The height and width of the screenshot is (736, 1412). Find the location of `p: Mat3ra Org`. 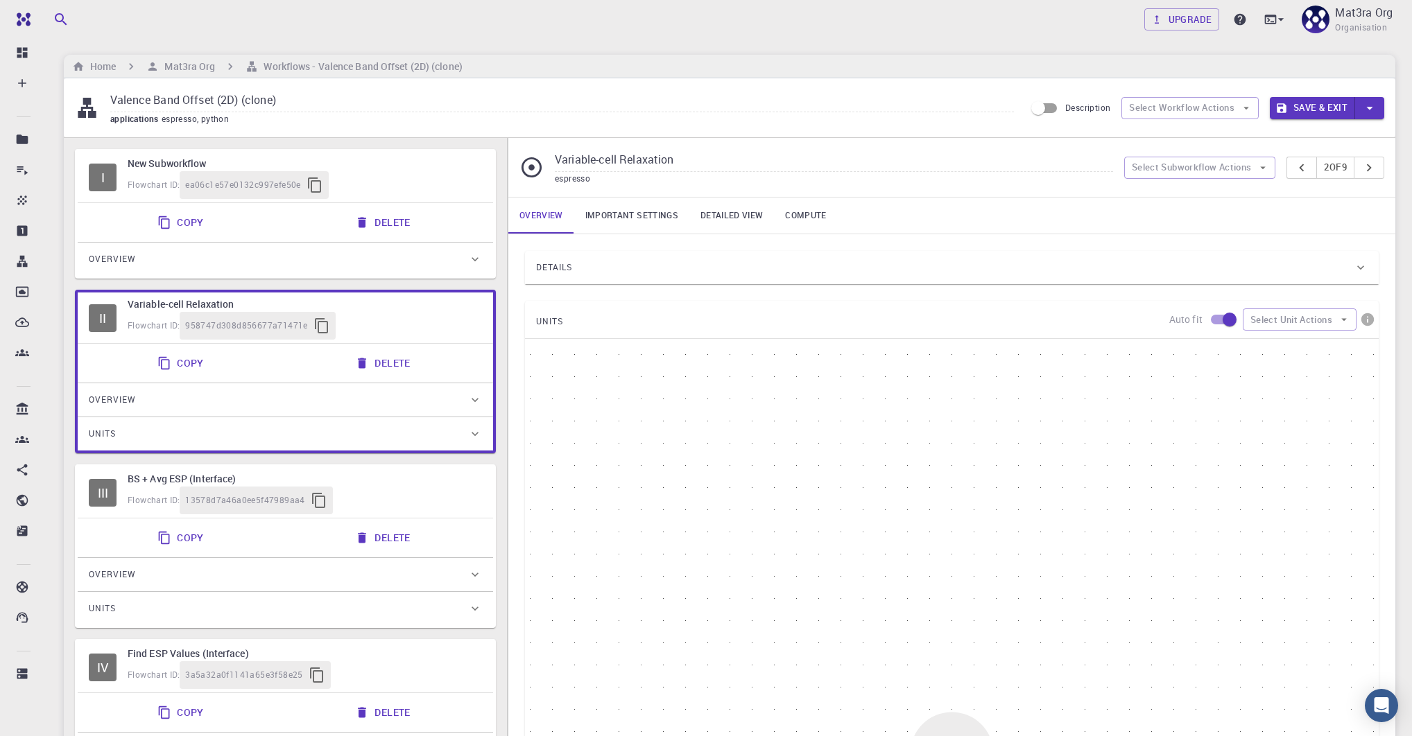

p: Mat3ra Org is located at coordinates (1363, 12).